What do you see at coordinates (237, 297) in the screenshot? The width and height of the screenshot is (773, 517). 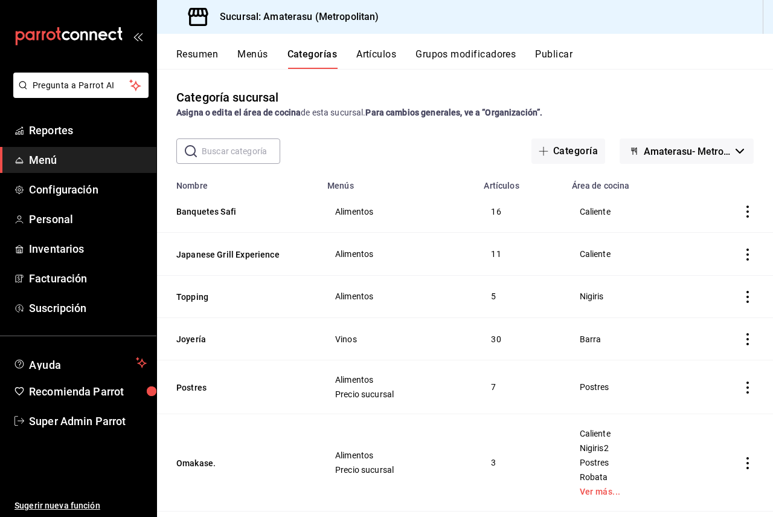 I see `button: Topping` at bounding box center [237, 297].